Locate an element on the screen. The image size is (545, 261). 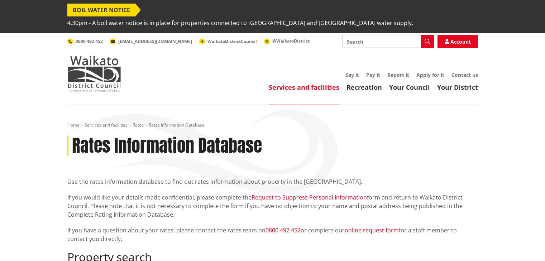
span: WaikatoDistrictCouncil is located at coordinates (232, 41).